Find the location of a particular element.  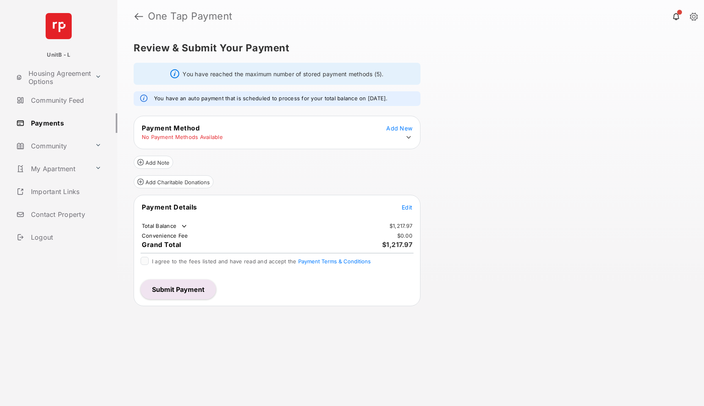

strong: One Tap Payment is located at coordinates (190, 16).